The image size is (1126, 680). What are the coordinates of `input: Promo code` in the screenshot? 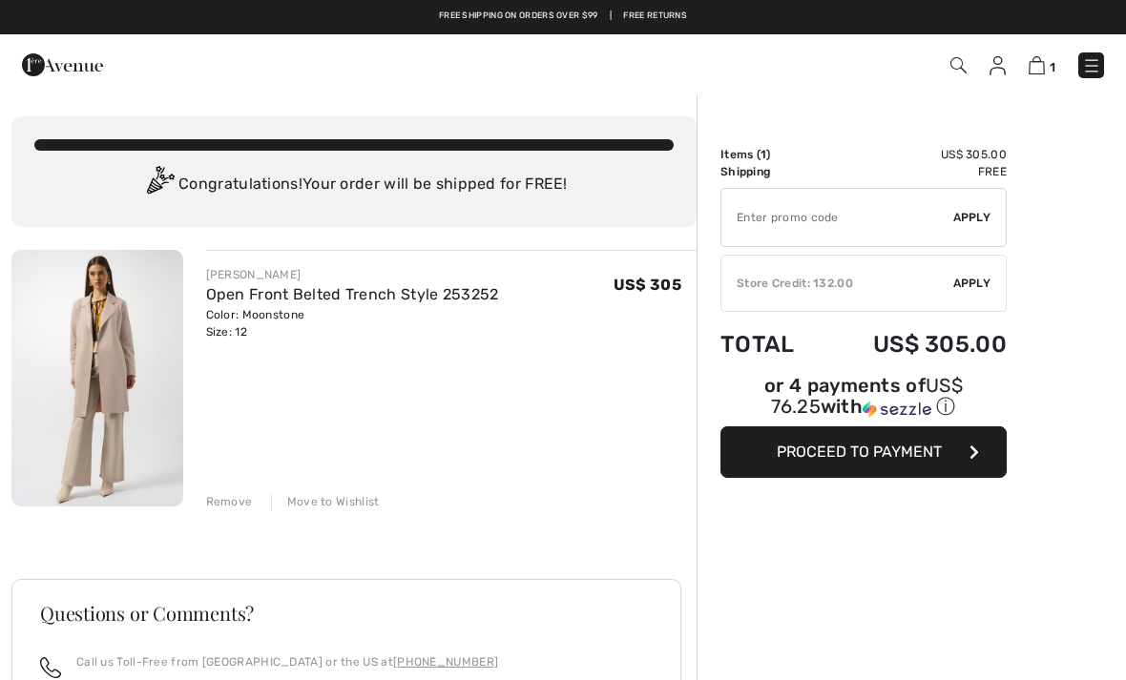 It's located at (837, 218).